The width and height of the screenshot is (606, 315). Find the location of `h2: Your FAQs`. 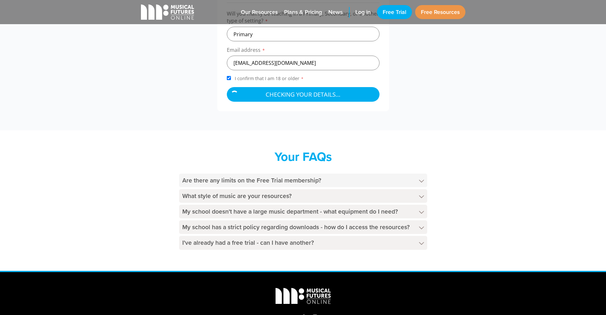

h2: Your FAQs is located at coordinates (303, 157).